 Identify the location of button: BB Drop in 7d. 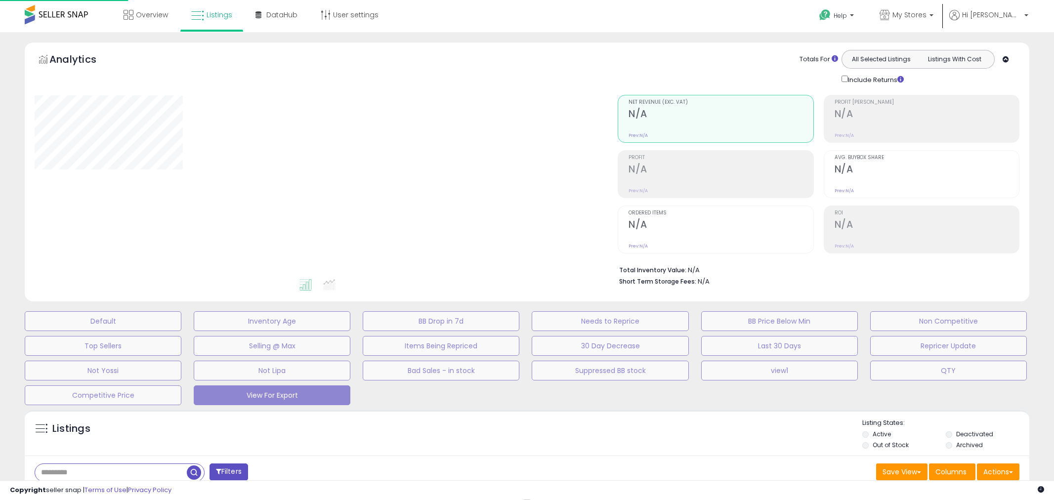
(441, 321).